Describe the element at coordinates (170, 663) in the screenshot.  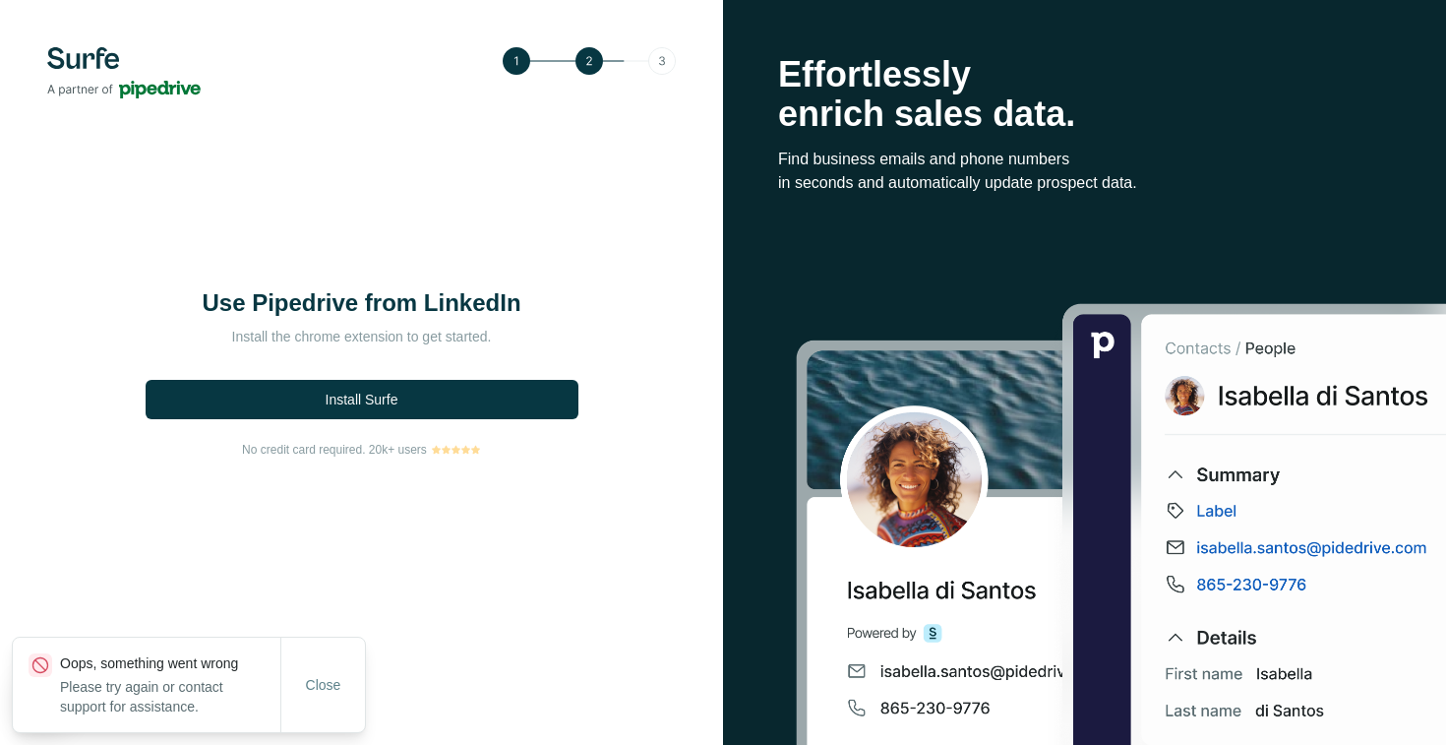
I see `p: Oops, something went wrong` at that location.